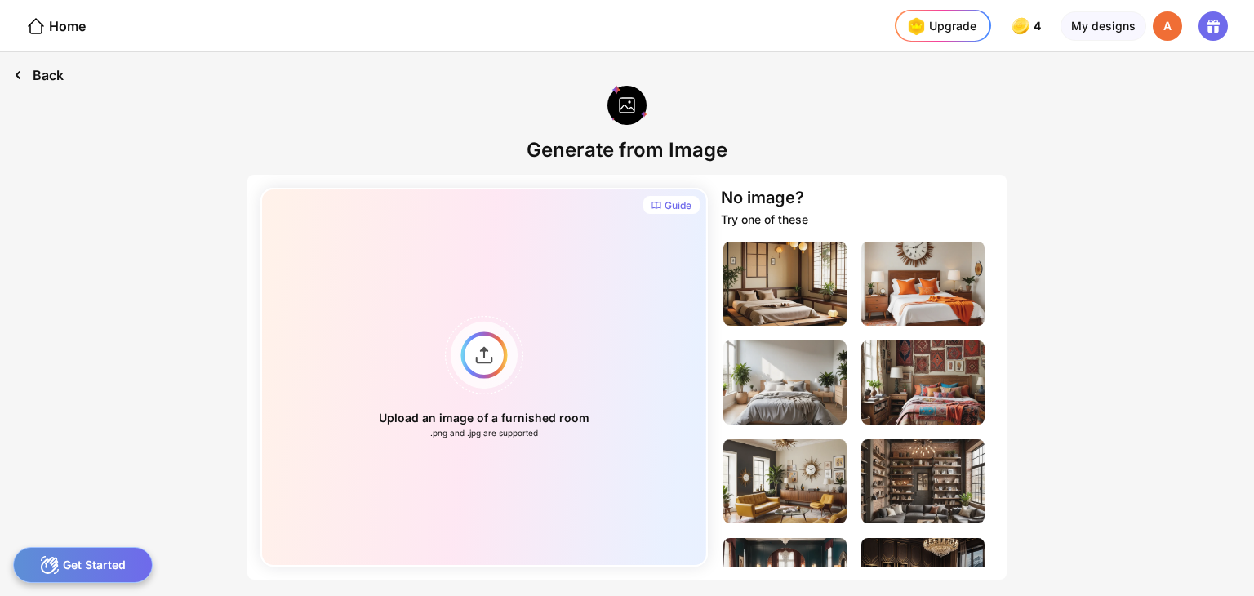  I want to click on span: 4, so click(1038, 26).